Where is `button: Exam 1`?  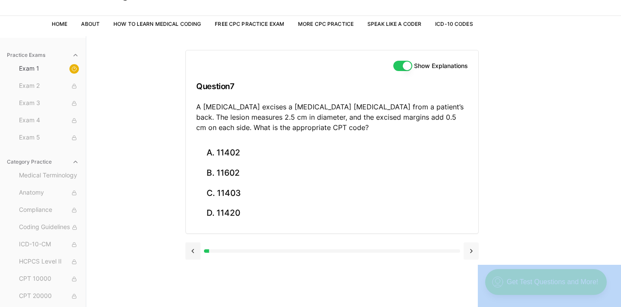 button: Exam 1 is located at coordinates (49, 69).